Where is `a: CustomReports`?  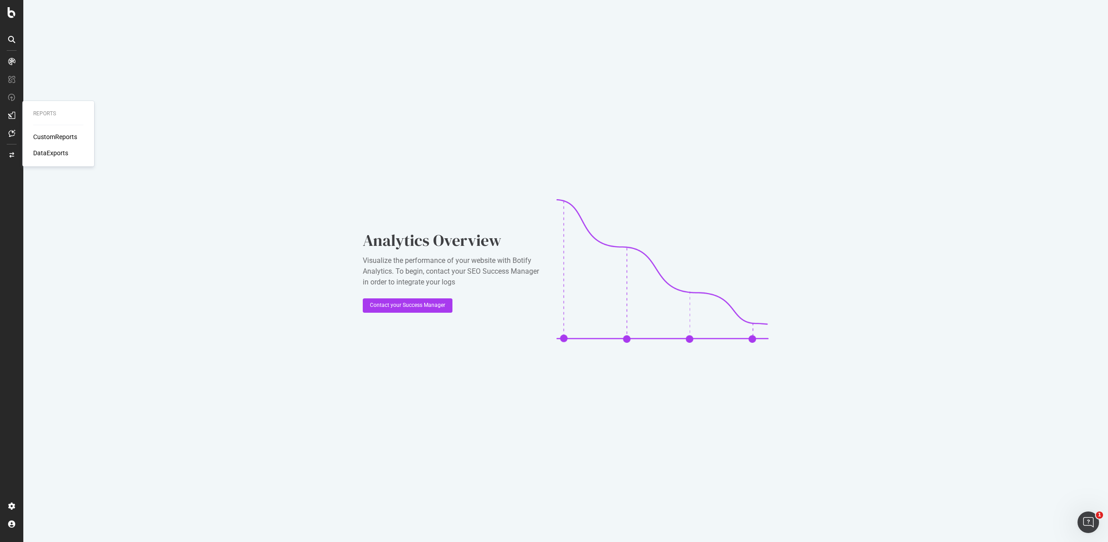 a: CustomReports is located at coordinates (55, 137).